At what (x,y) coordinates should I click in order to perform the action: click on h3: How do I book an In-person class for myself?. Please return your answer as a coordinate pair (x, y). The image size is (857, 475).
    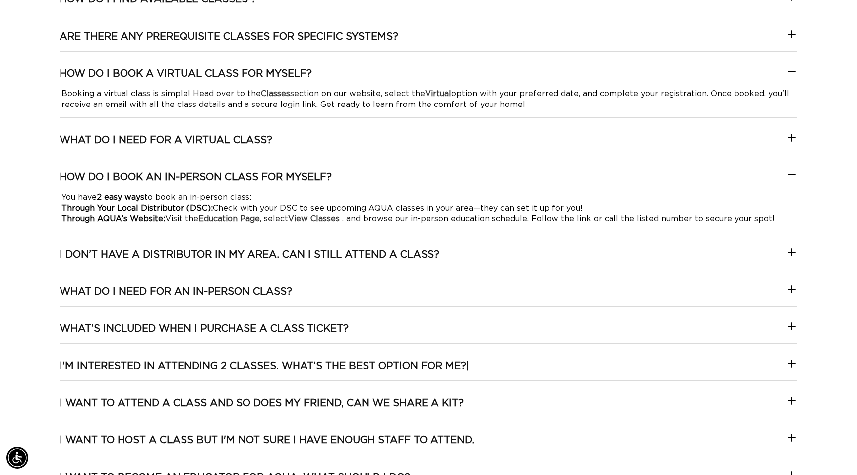
    Looking at the image, I should click on (195, 177).